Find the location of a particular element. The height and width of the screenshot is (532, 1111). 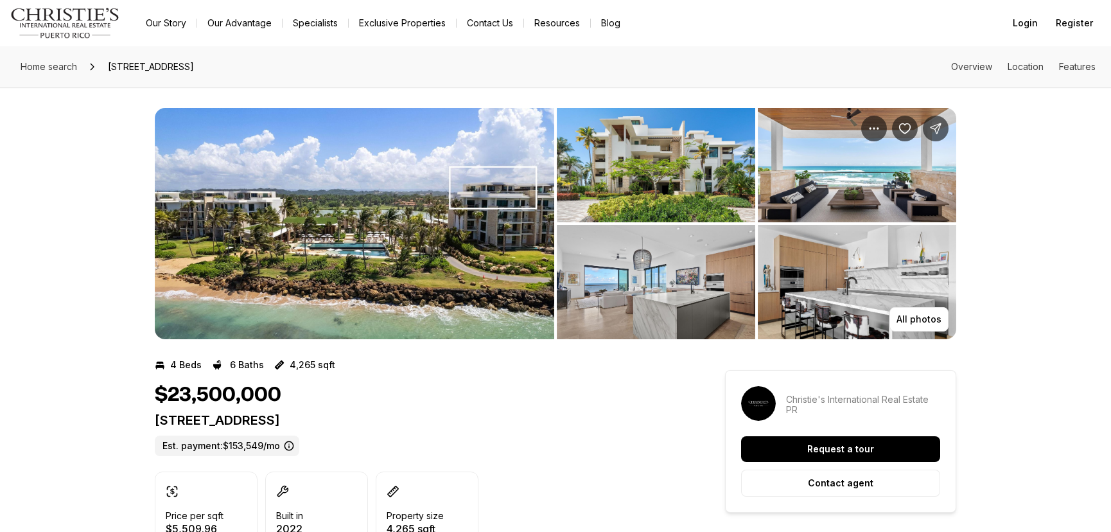

button: Save Property: 4141 WEST POINT RESIDENCES BUILDING 1 #4141 is located at coordinates (905, 128).